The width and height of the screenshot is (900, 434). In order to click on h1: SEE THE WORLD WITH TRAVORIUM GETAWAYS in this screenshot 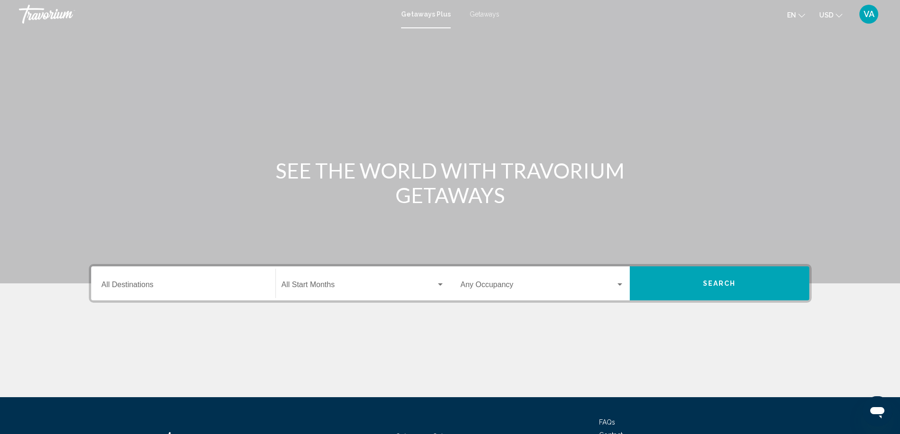, I will do `click(450, 183)`.